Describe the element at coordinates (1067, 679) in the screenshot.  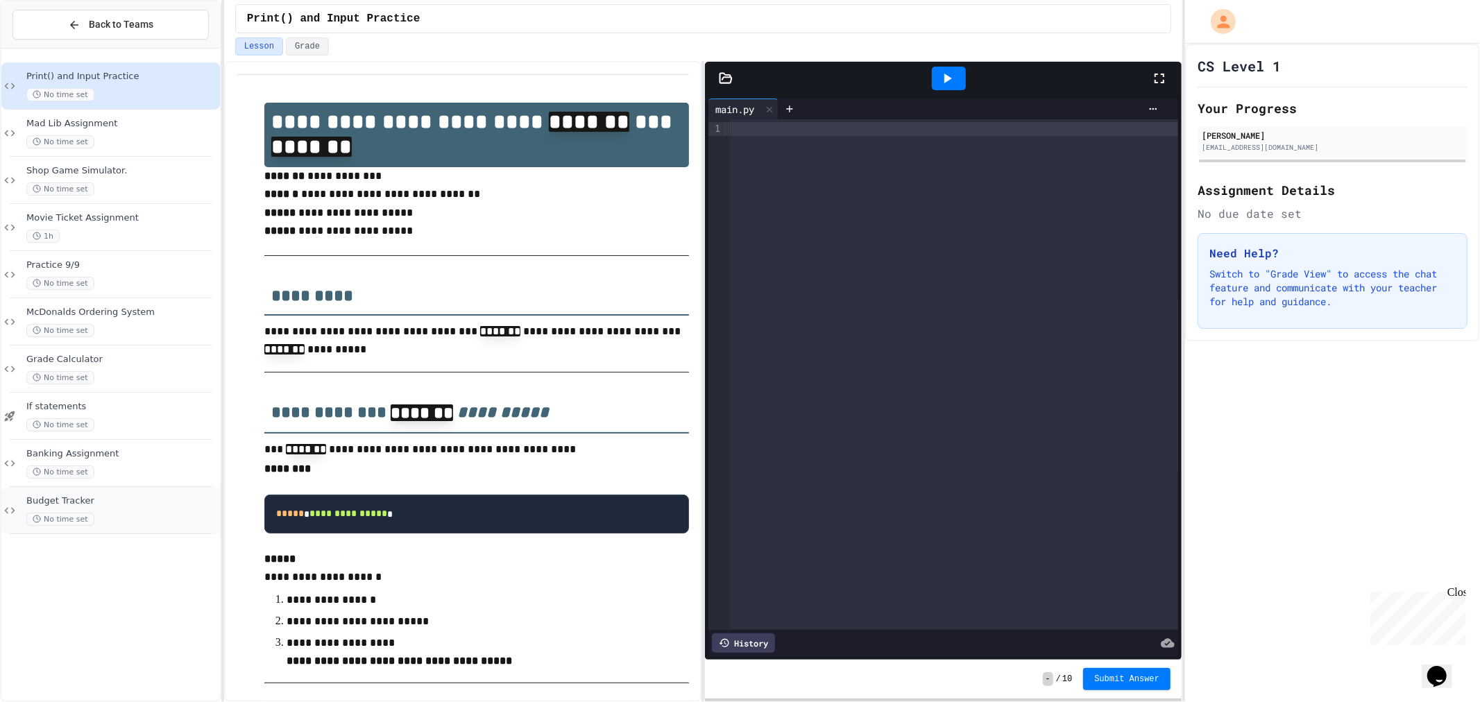
I see `span: 10` at that location.